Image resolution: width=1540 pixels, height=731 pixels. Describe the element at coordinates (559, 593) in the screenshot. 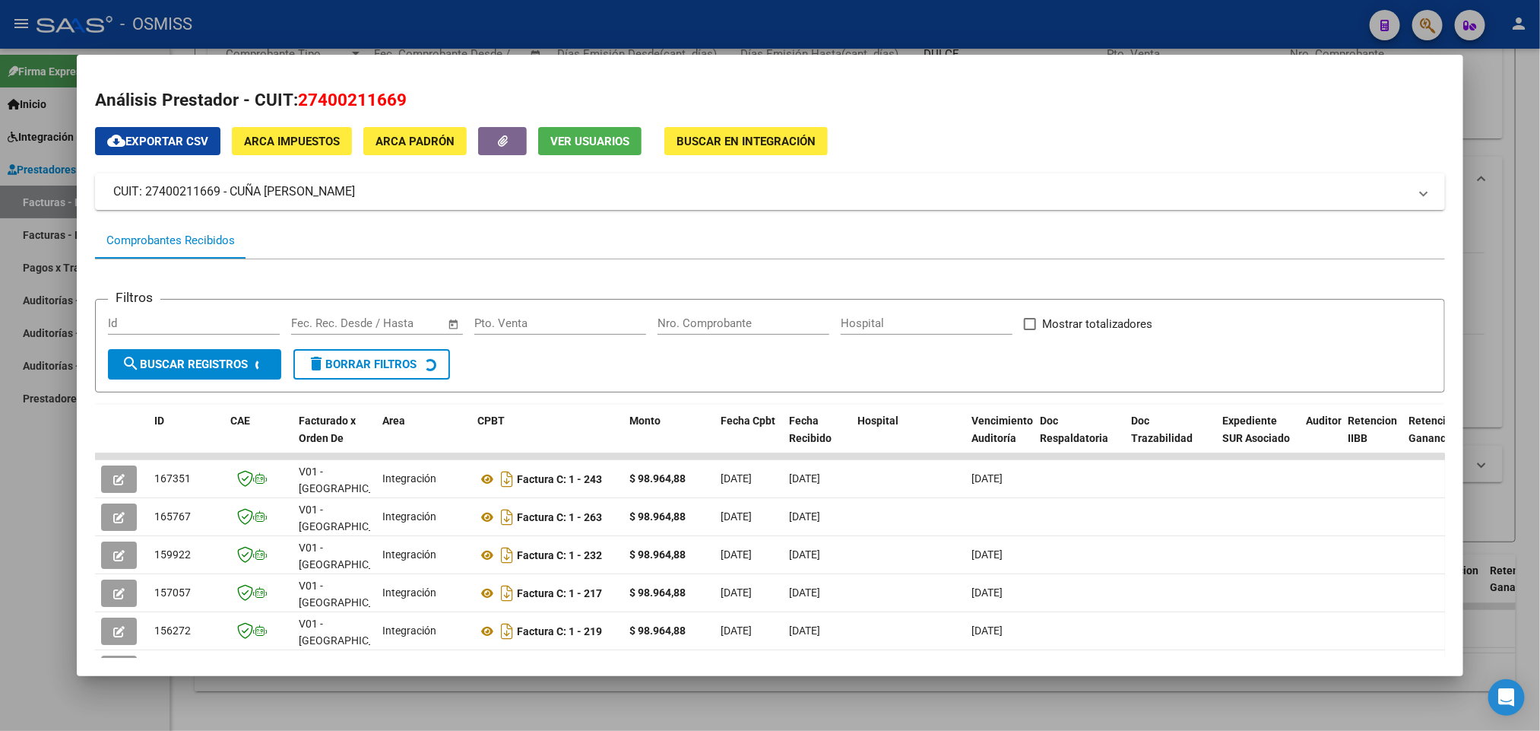

I see `strong: Factura C: 1 - 217` at that location.